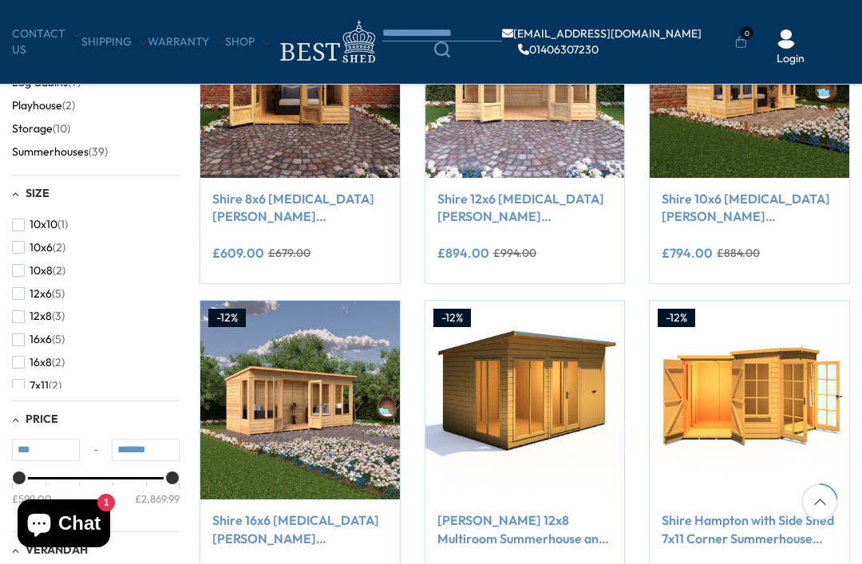 The height and width of the screenshot is (564, 862). What do you see at coordinates (525, 401) in the screenshot?
I see `img: Shire Lela 12x8 Multiroom Summerhouse and Storage Shed - Best Shed` at bounding box center [525, 401].